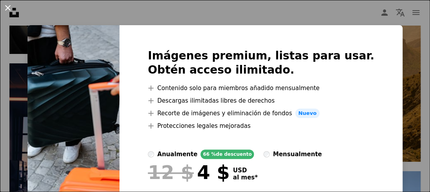 This screenshot has width=430, height=192. What do you see at coordinates (307, 113) in the screenshot?
I see `span: Nuevo` at bounding box center [307, 113].